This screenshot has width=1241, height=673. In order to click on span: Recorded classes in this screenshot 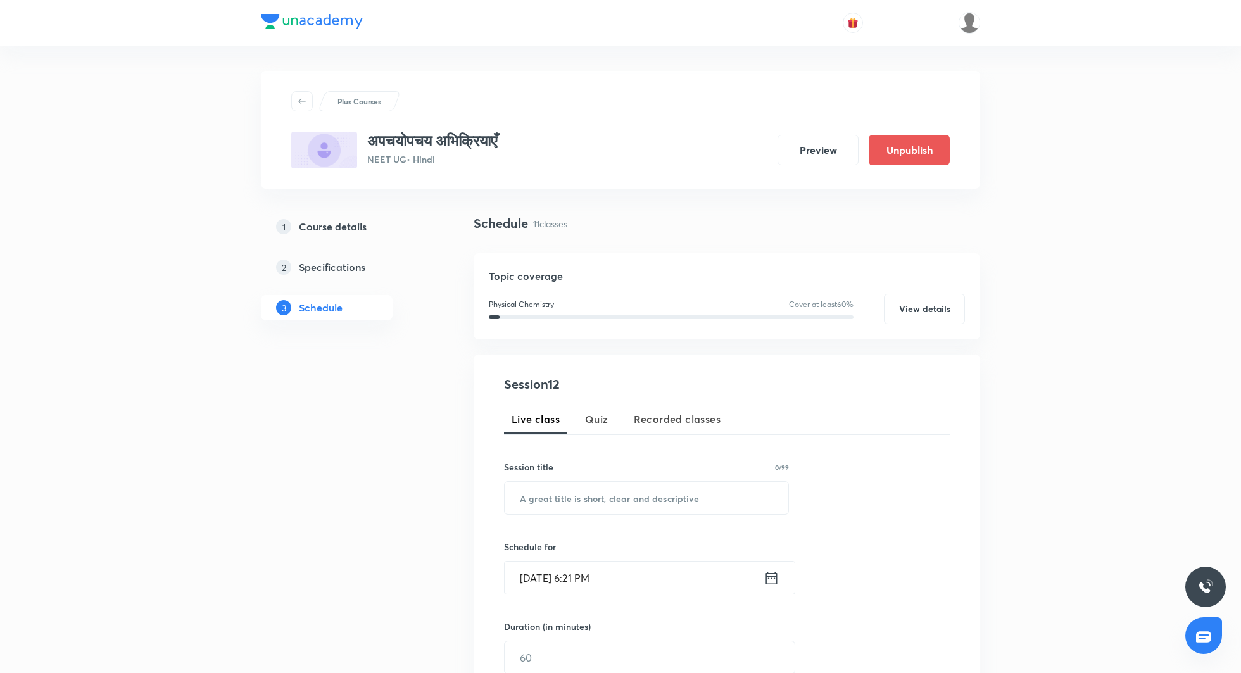, I will do `click(677, 419)`.